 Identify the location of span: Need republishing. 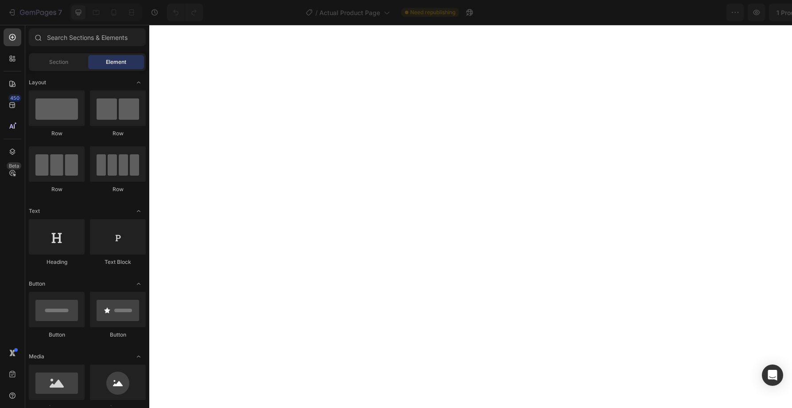
(433, 12).